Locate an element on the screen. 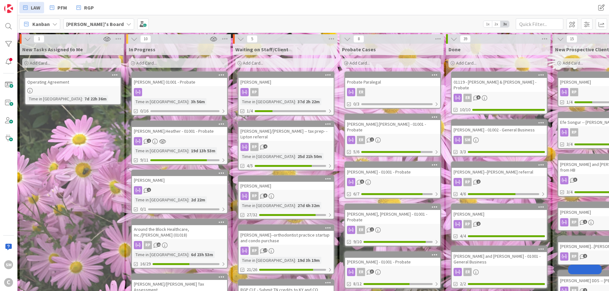  div: Operating Agreement is located at coordinates (73, 82).